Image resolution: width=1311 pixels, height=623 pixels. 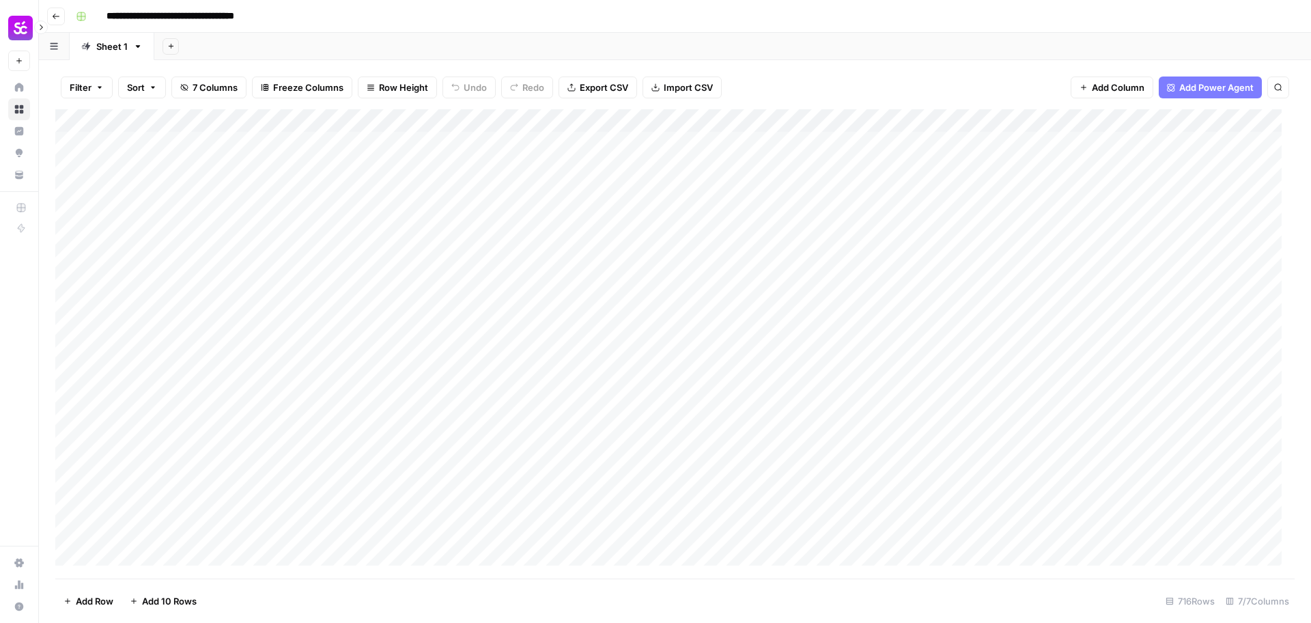 I want to click on a: Sheet 1, so click(x=112, y=46).